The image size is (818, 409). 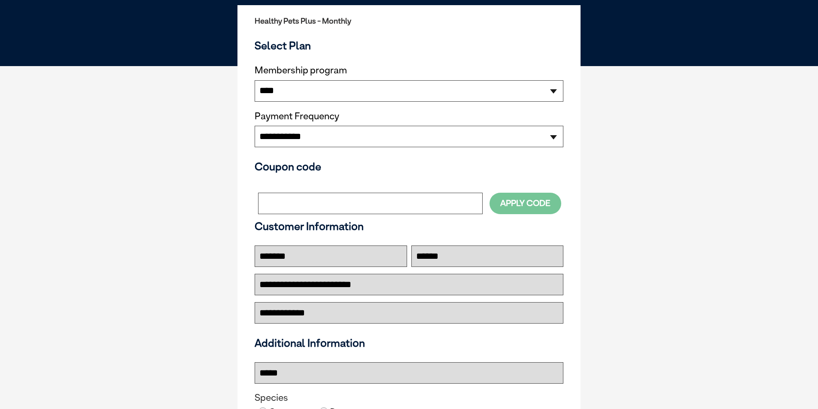 I want to click on legend: Species, so click(x=409, y=398).